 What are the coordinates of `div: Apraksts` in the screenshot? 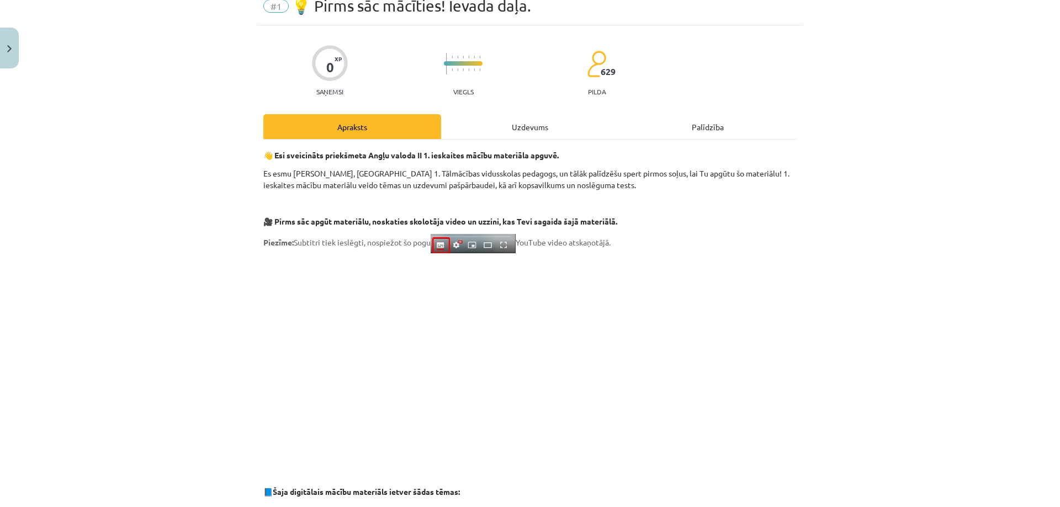 It's located at (352, 126).